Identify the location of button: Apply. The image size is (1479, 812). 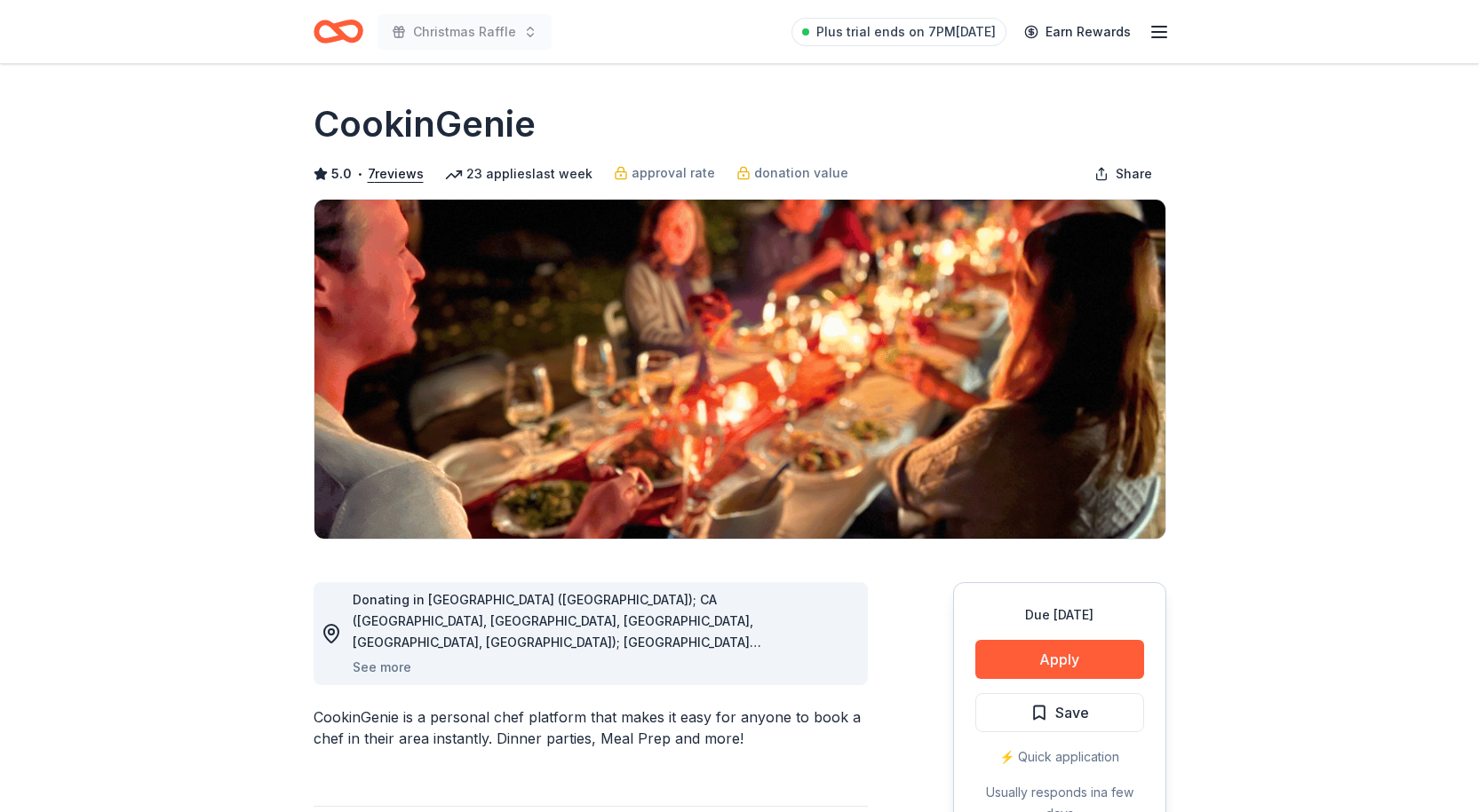
(1059, 660).